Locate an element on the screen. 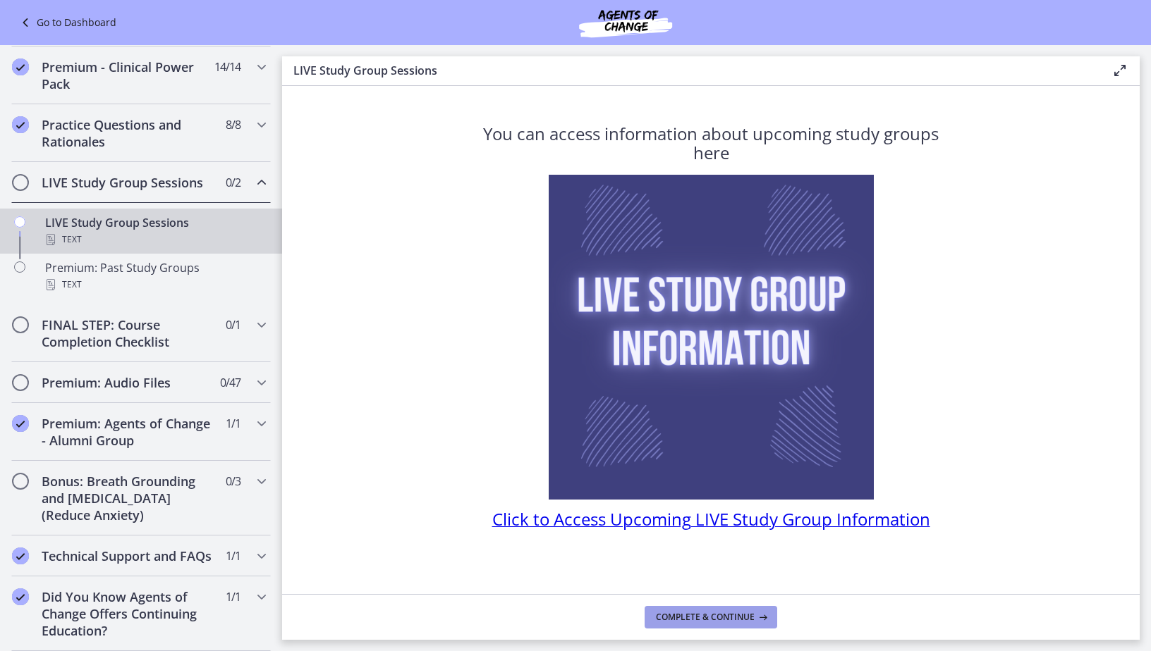 The image size is (1151, 651). a: Go to Dashboard is located at coordinates (66, 23).